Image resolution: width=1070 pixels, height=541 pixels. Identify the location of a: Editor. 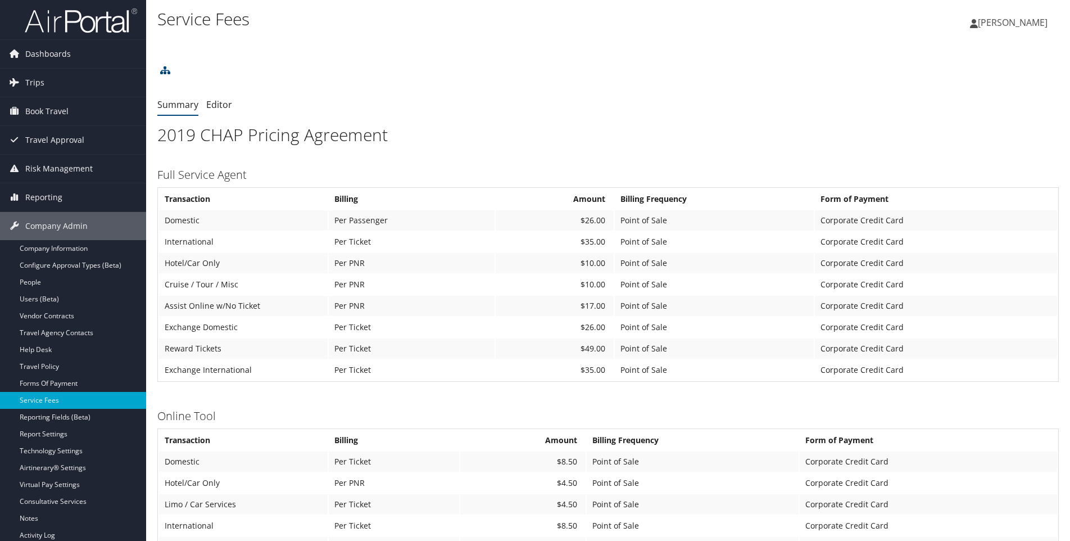
(219, 105).